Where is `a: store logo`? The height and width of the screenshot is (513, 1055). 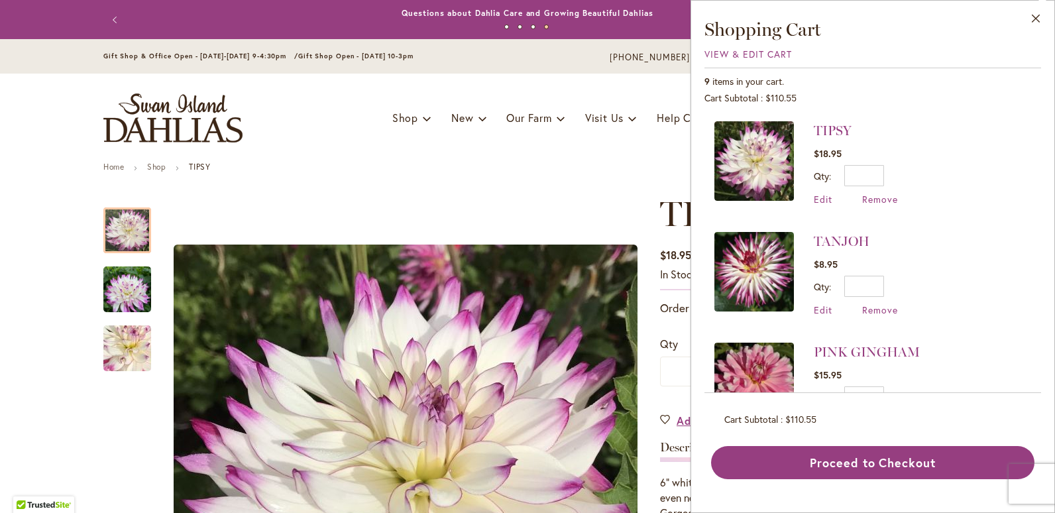
a: store logo is located at coordinates (173, 118).